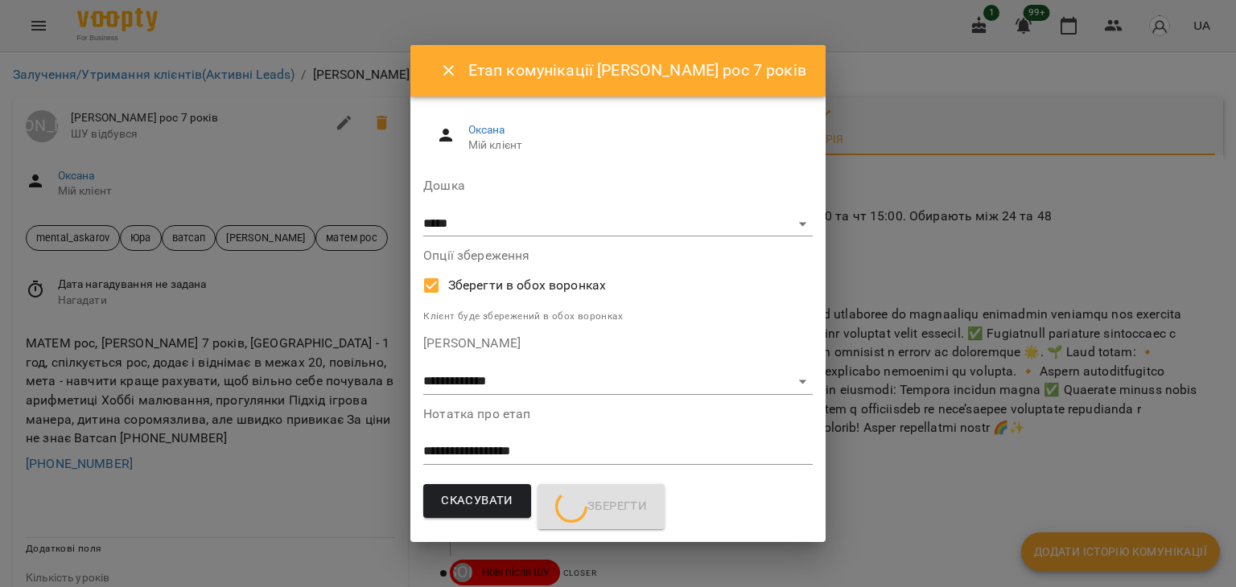 This screenshot has height=587, width=1236. What do you see at coordinates (618, 256) in the screenshot?
I see `label: Опції збереження` at bounding box center [618, 256].